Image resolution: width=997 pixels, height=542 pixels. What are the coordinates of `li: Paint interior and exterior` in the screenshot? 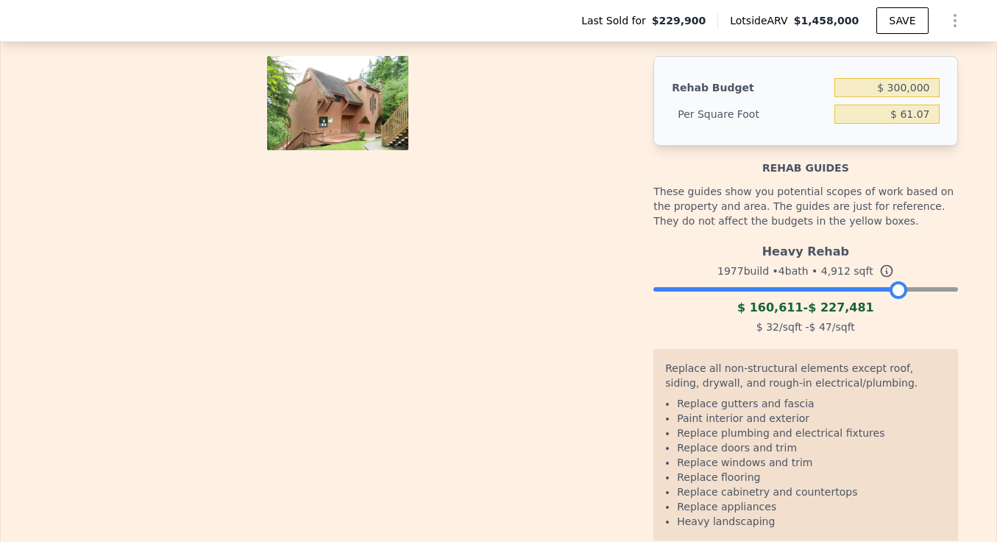 It's located at (811, 418).